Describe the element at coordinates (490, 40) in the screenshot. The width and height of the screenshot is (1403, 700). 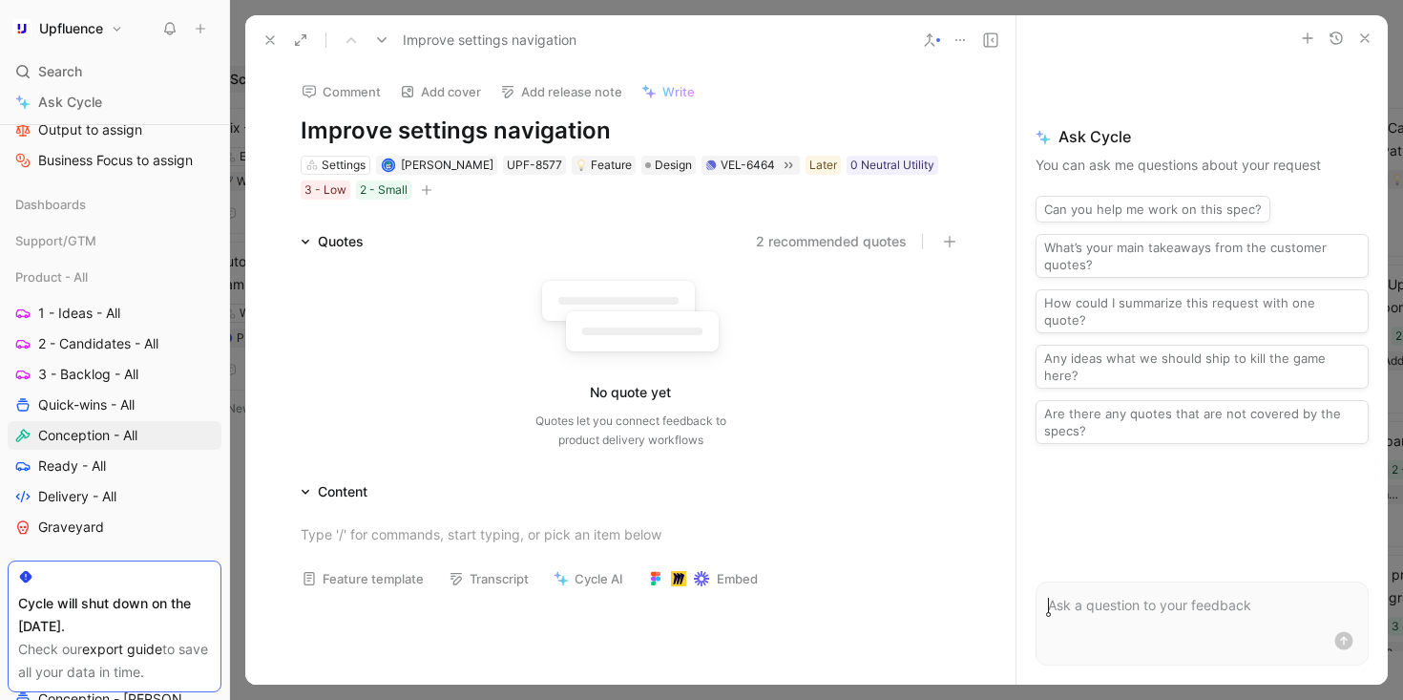
I see `span: Improve settings navigation` at that location.